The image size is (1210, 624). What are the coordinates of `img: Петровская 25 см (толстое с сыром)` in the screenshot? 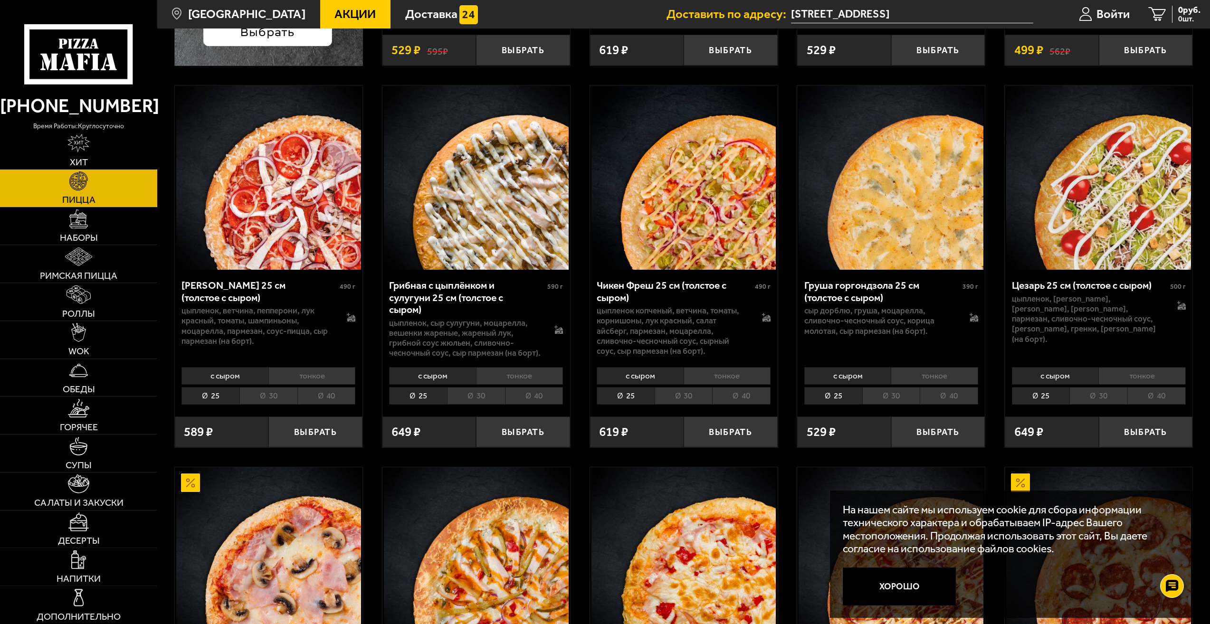 It's located at (268, 178).